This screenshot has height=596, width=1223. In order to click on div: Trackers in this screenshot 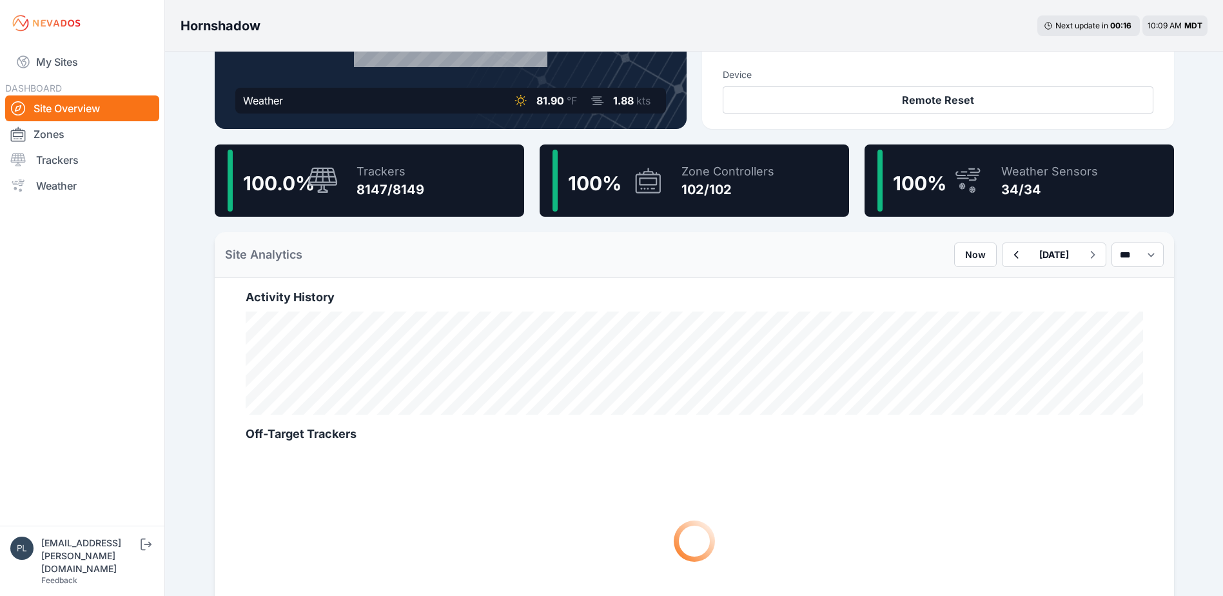, I will do `click(390, 171)`.